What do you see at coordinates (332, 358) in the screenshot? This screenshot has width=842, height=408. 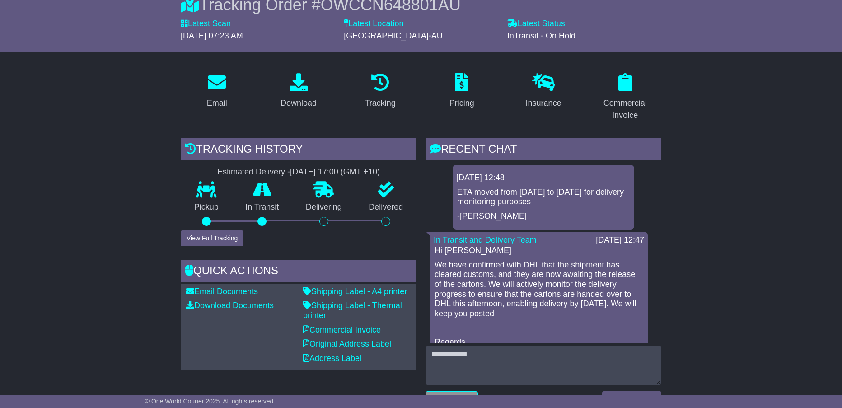 I see `a: Address Label` at bounding box center [332, 358].